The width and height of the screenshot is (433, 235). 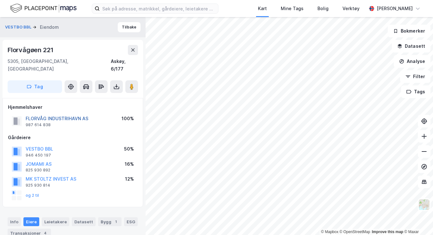 I want to click on div: 100%, so click(x=128, y=119).